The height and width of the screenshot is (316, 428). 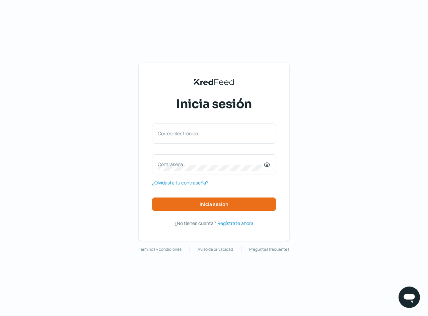 What do you see at coordinates (215, 249) in the screenshot?
I see `span: Aviso de privacidad` at bounding box center [215, 249].